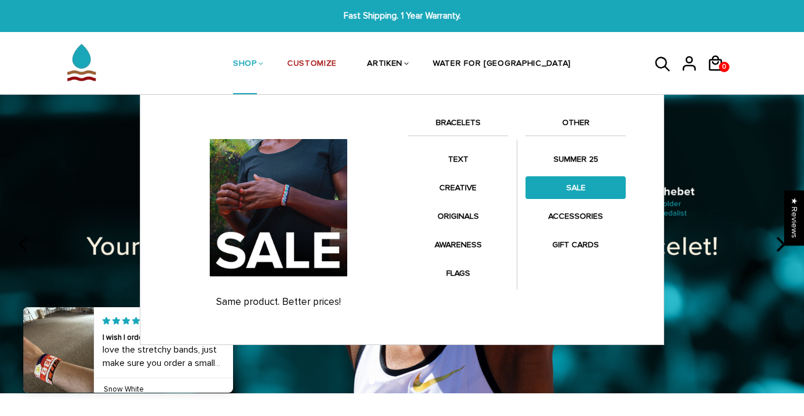 Image resolution: width=804 pixels, height=416 pixels. Describe the element at coordinates (779, 245) in the screenshot. I see `button: next` at that location.